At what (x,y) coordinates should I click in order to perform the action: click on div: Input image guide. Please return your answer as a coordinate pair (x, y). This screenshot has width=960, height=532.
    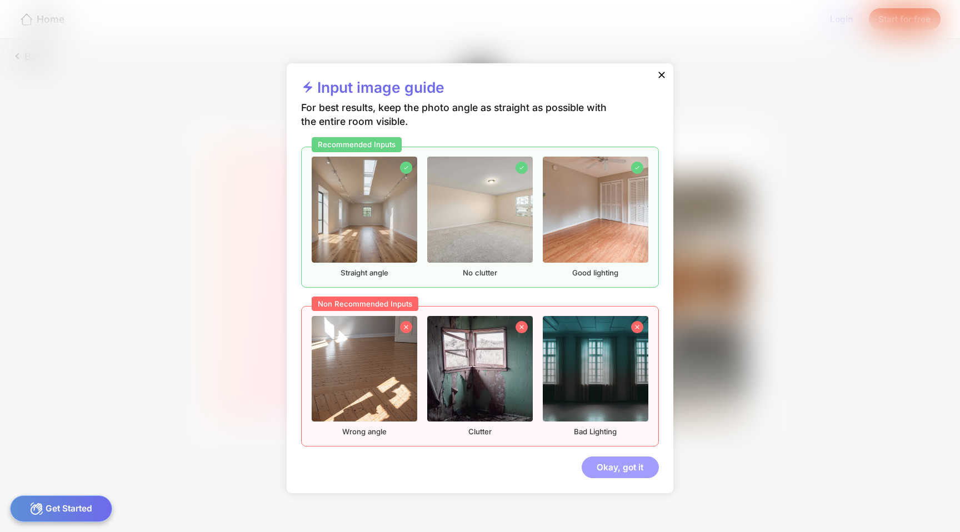
    Looking at the image, I should click on (372, 90).